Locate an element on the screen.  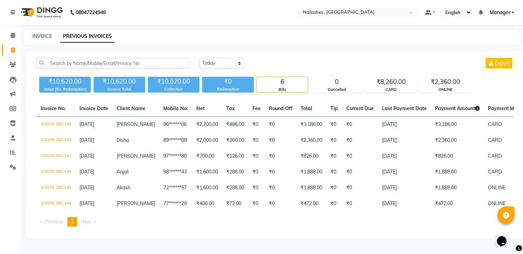
td: ₹486.00 is located at coordinates (235, 125).